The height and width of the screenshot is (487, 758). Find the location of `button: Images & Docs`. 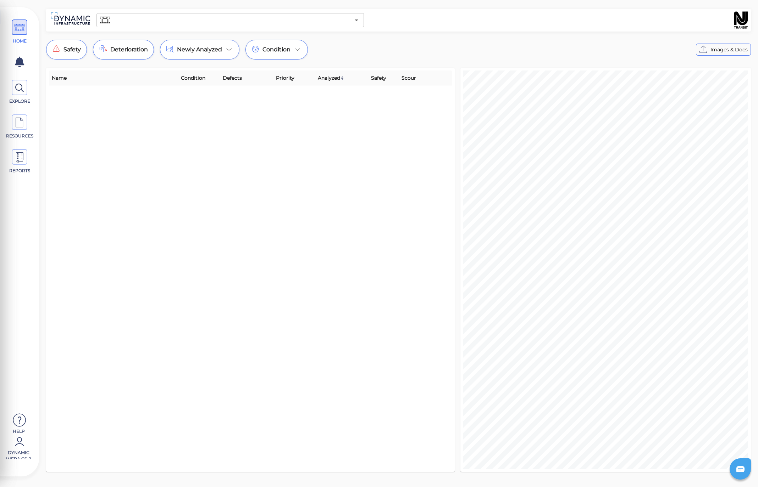

button: Images & Docs is located at coordinates (723, 50).